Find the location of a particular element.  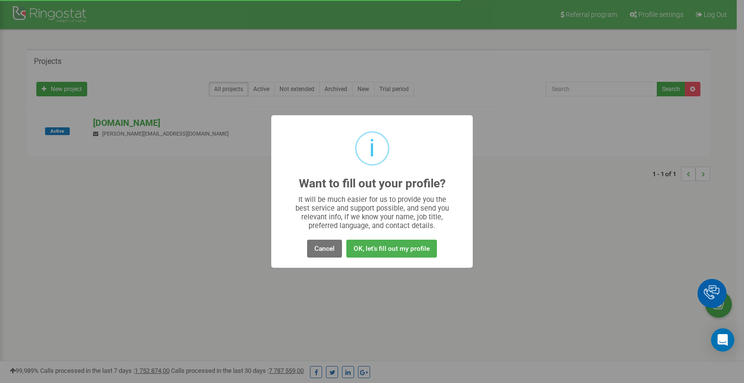

button: OK, let's fill out my profile is located at coordinates (391, 248).